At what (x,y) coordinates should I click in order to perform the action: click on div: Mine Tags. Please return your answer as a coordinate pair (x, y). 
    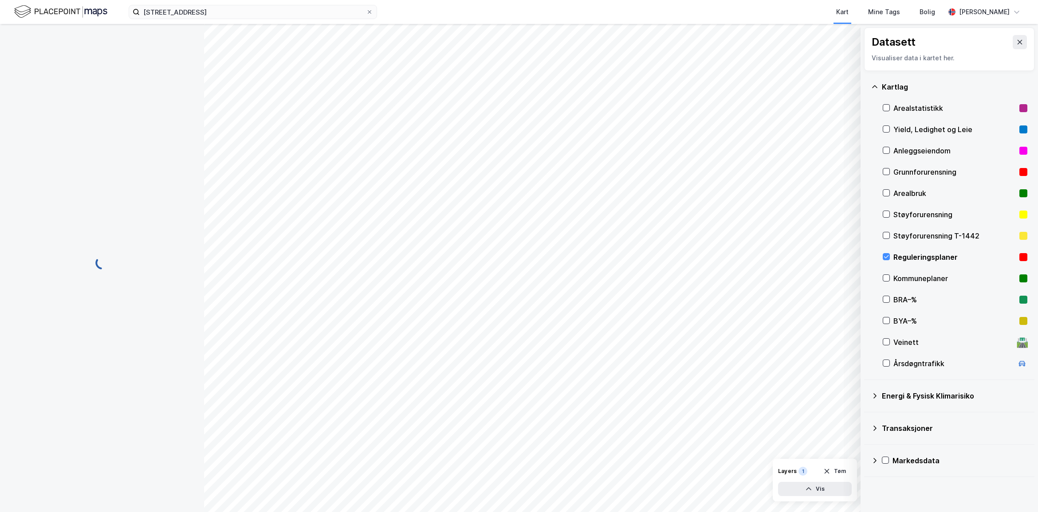
    Looking at the image, I should click on (884, 12).